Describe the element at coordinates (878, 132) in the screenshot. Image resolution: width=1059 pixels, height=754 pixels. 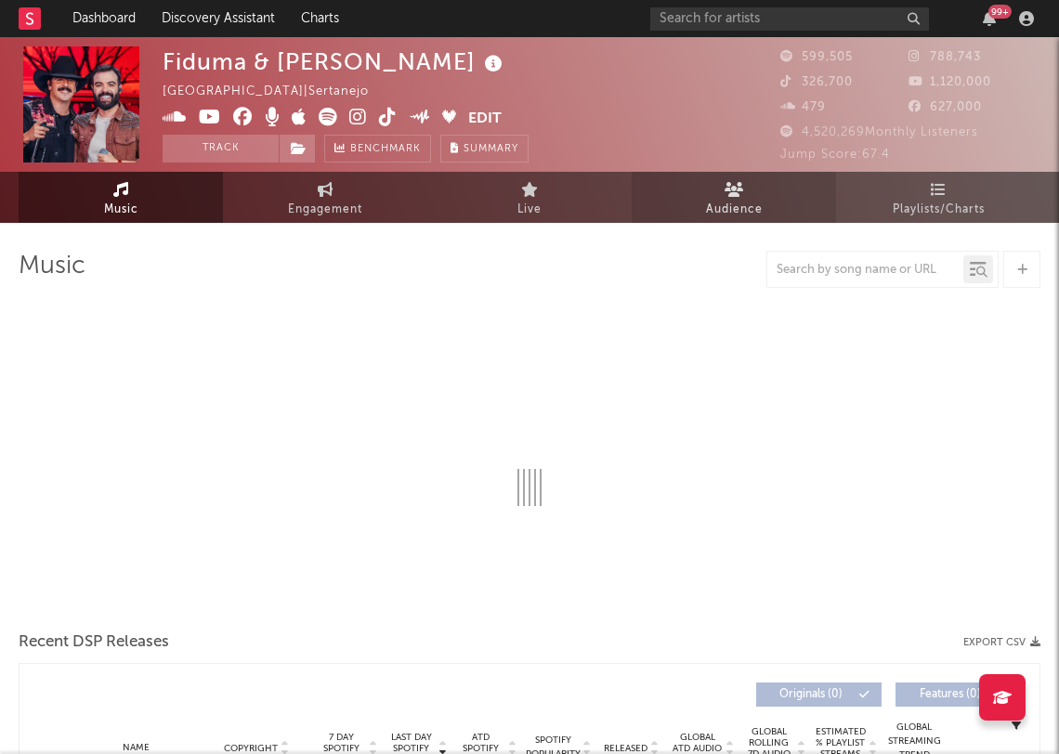
I see `span: 4,520,269 Monthly Listeners` at that location.